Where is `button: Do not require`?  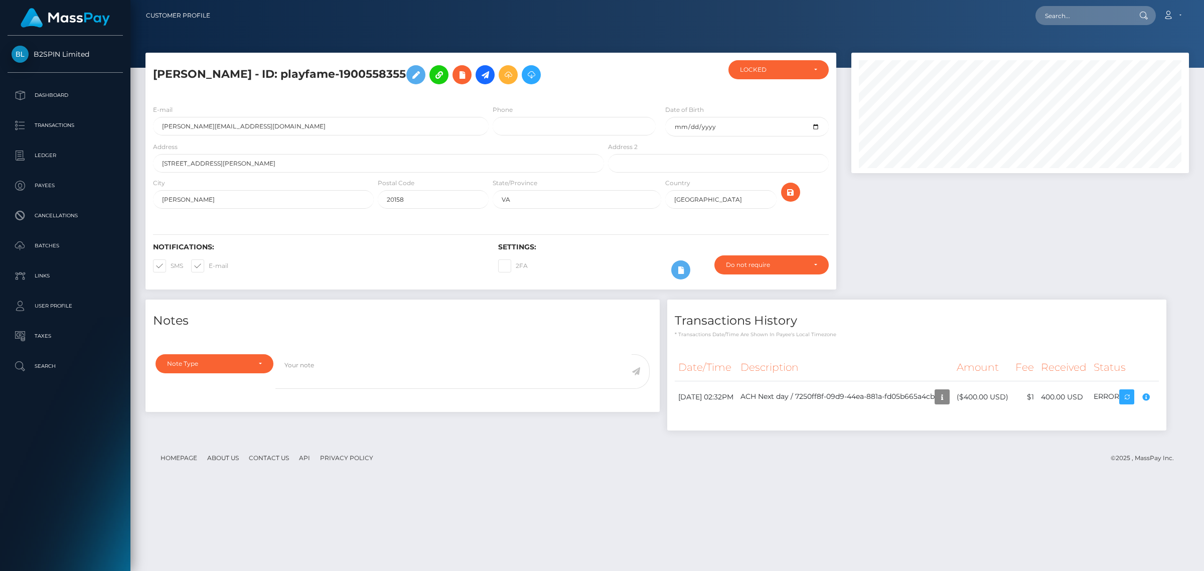 button: Do not require is located at coordinates (772, 265).